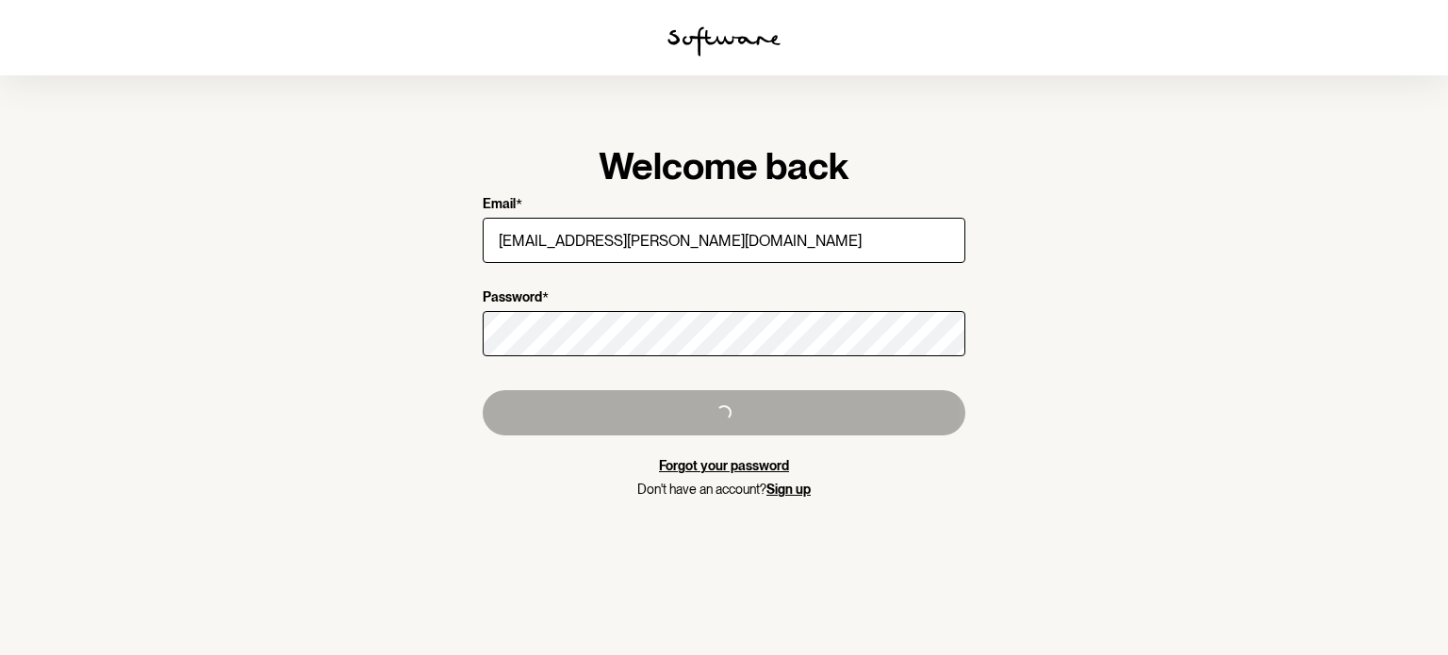 The width and height of the screenshot is (1448, 655). Describe the element at coordinates (499, 205) in the screenshot. I see `p: Email` at that location.